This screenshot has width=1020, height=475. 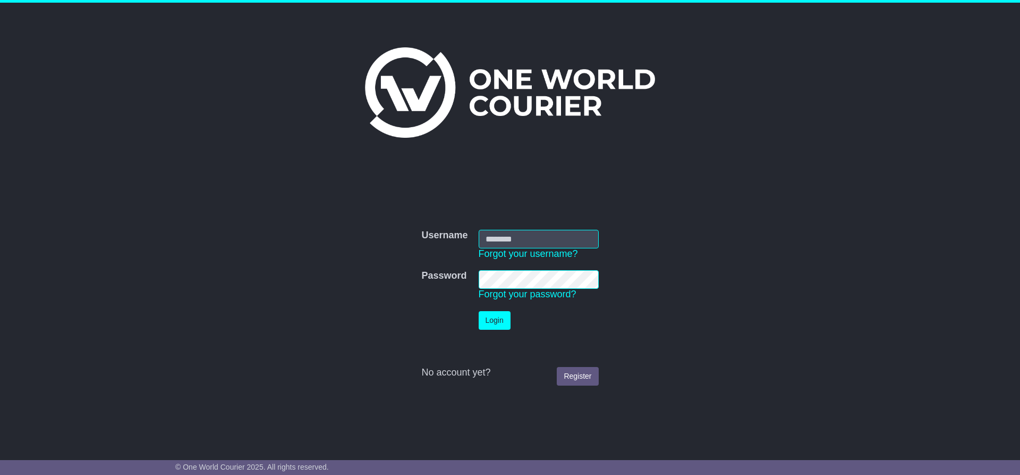 What do you see at coordinates (510, 372) in the screenshot?
I see `div: No account yet?` at bounding box center [510, 372].